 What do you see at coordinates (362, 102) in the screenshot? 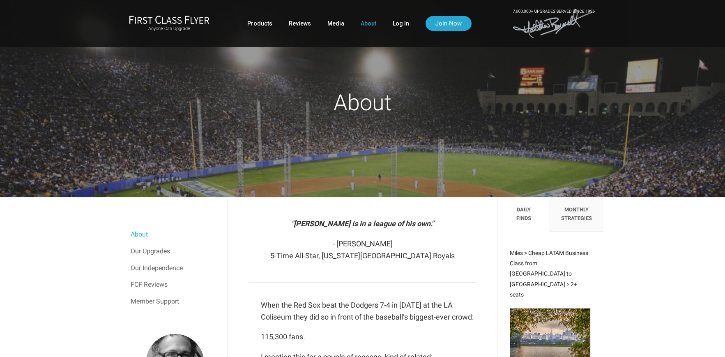
I see `span: About` at bounding box center [362, 102].